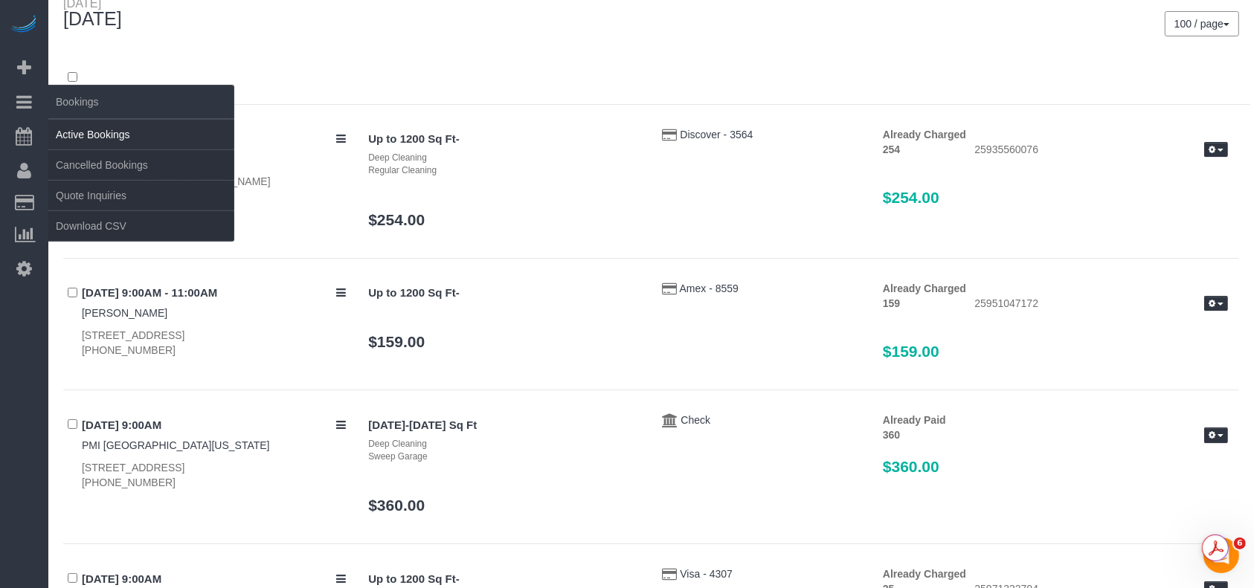 This screenshot has height=588, width=1254. Describe the element at coordinates (1101, 151) in the screenshot. I see `div: 25935560076` at that location.